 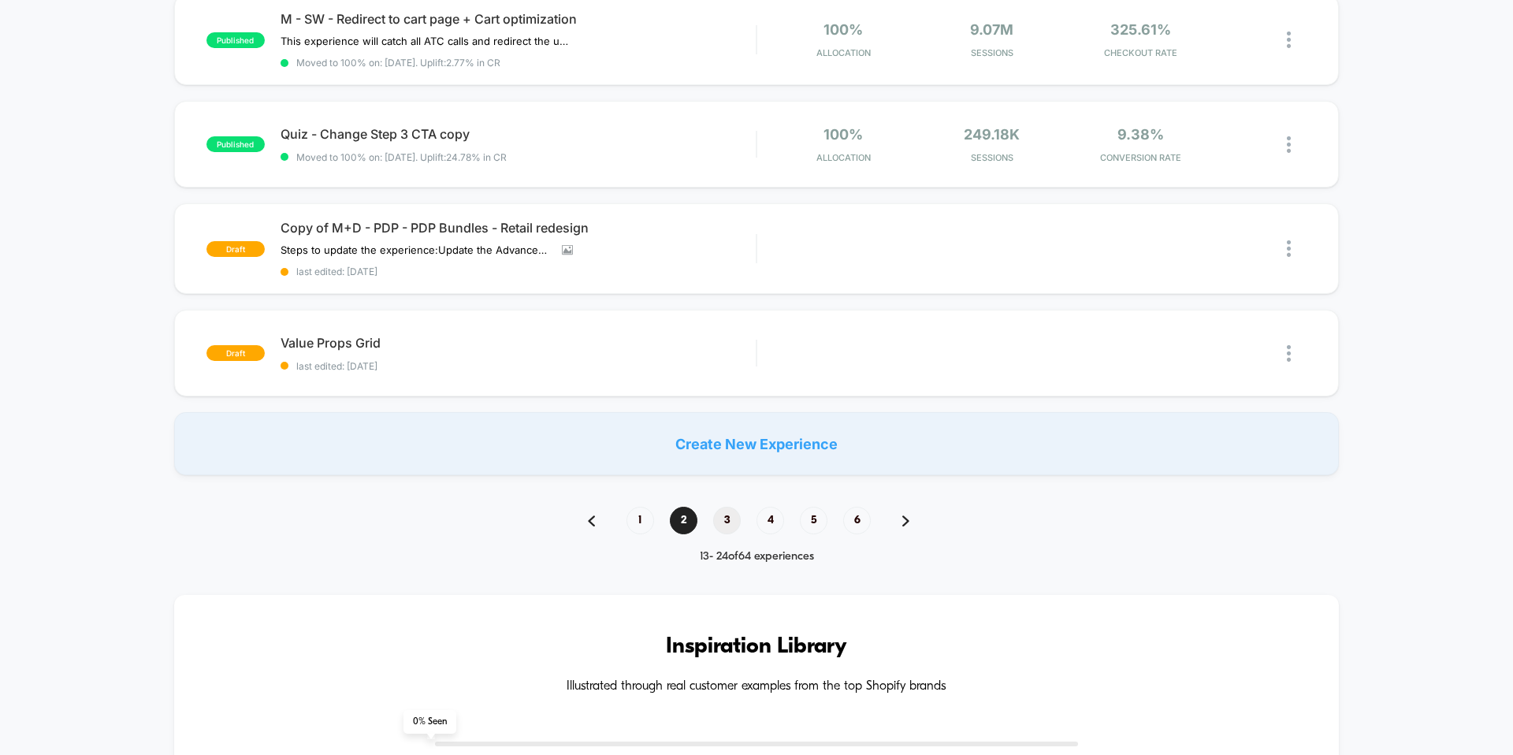 What do you see at coordinates (726, 520) in the screenshot?
I see `span: 3` at bounding box center [726, 520].